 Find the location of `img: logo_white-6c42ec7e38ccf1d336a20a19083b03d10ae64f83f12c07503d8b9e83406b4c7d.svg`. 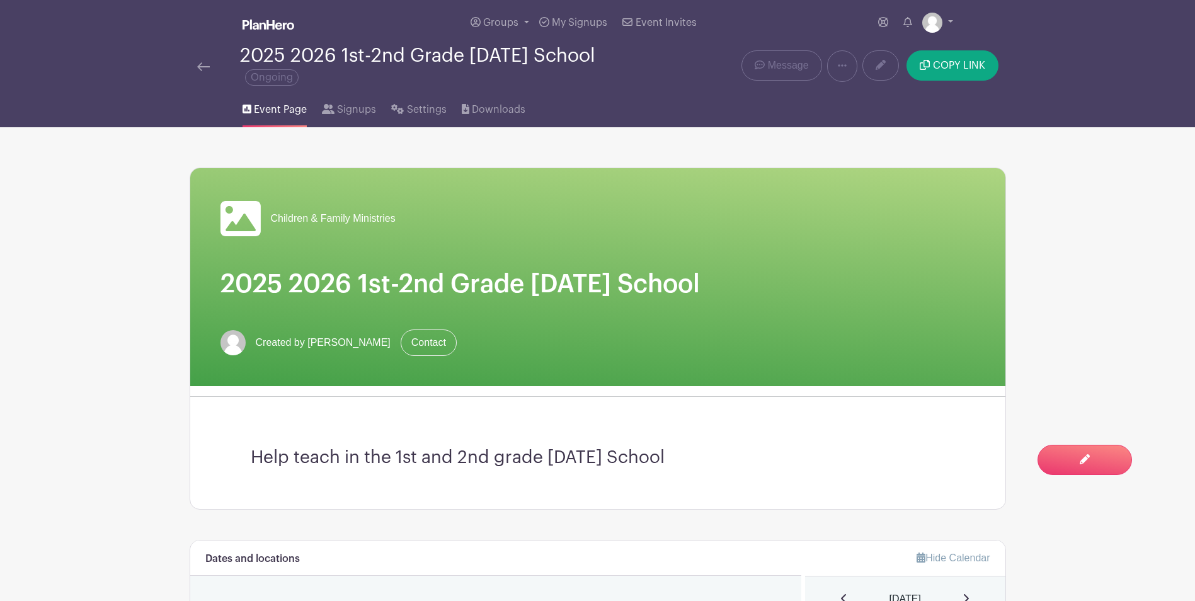

img: logo_white-6c42ec7e38ccf1d336a20a19083b03d10ae64f83f12c07503d8b9e83406b4c7d.svg is located at coordinates (268, 25).